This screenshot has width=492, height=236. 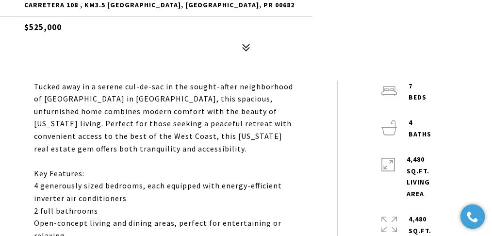 What do you see at coordinates (246, 25) in the screenshot?
I see `h5: $525,000` at bounding box center [246, 25].